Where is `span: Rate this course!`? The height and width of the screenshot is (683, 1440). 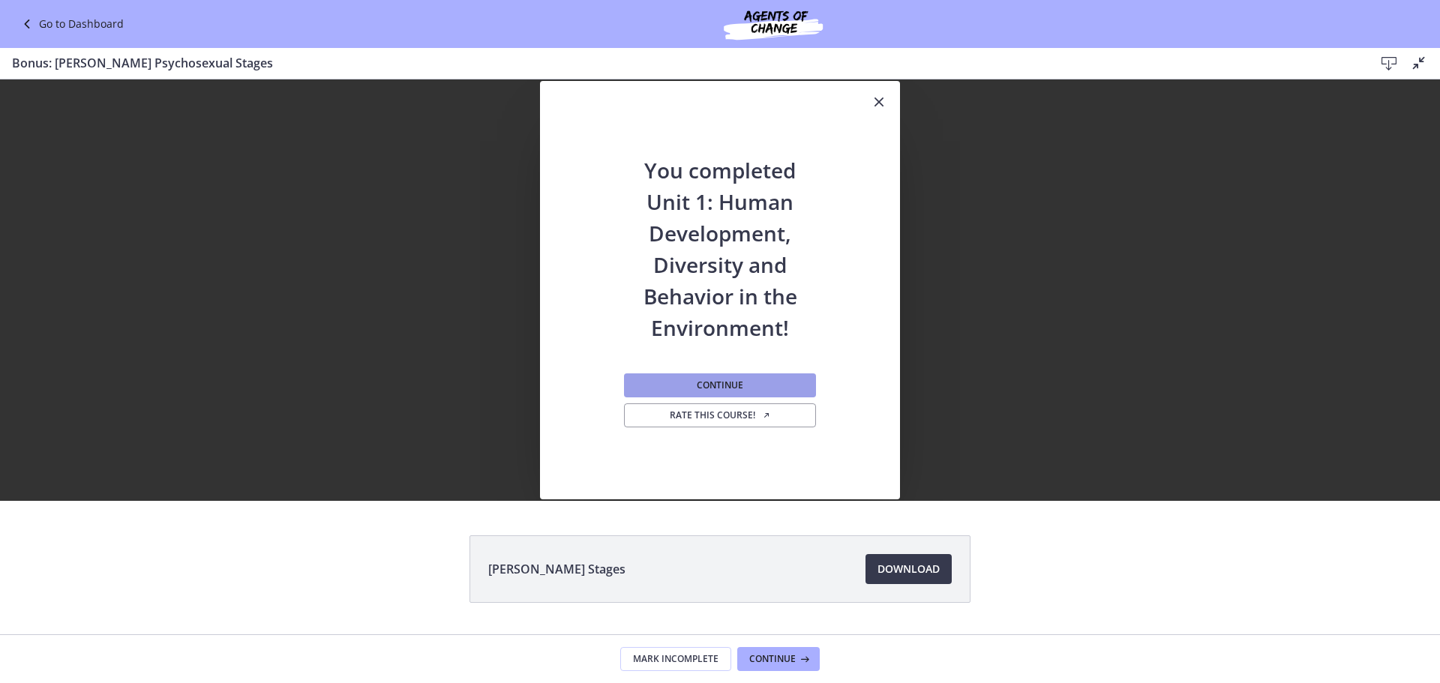
span: Rate this course! is located at coordinates (720, 416).